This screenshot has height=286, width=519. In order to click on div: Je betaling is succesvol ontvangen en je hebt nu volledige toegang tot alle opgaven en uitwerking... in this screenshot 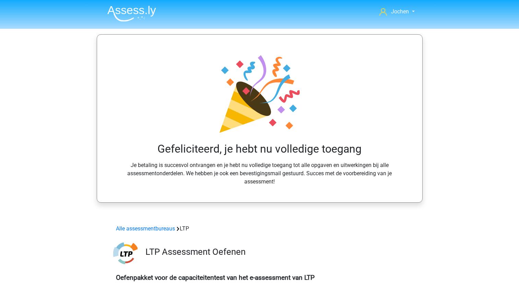, I will do `click(260, 118)`.